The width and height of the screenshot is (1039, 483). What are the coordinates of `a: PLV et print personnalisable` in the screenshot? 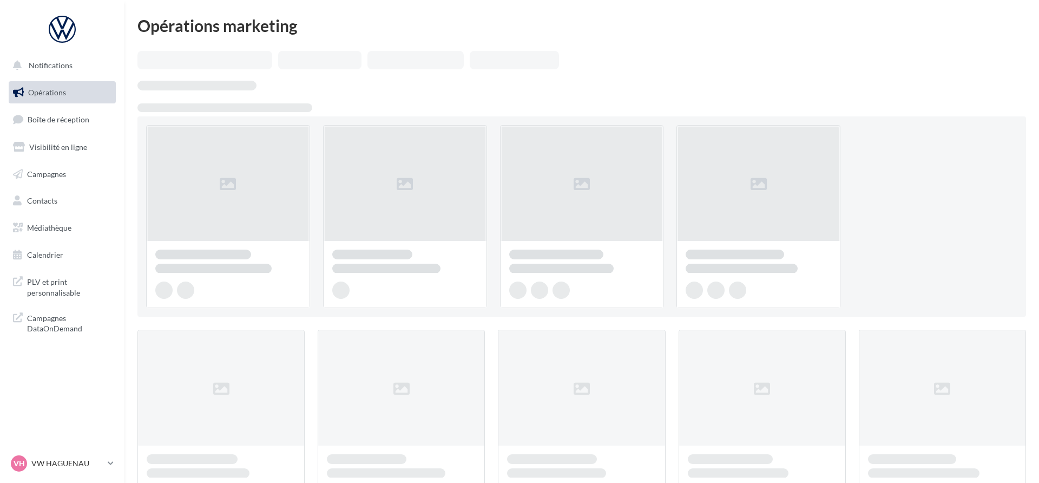 It's located at (62, 286).